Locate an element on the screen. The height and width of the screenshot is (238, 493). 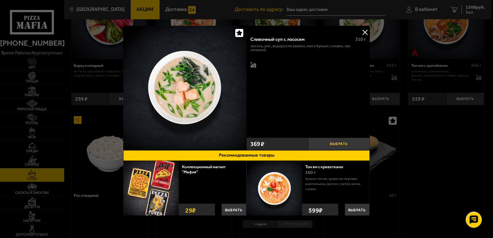
img: Сливочный суп с лососем is located at coordinates (185, 87).